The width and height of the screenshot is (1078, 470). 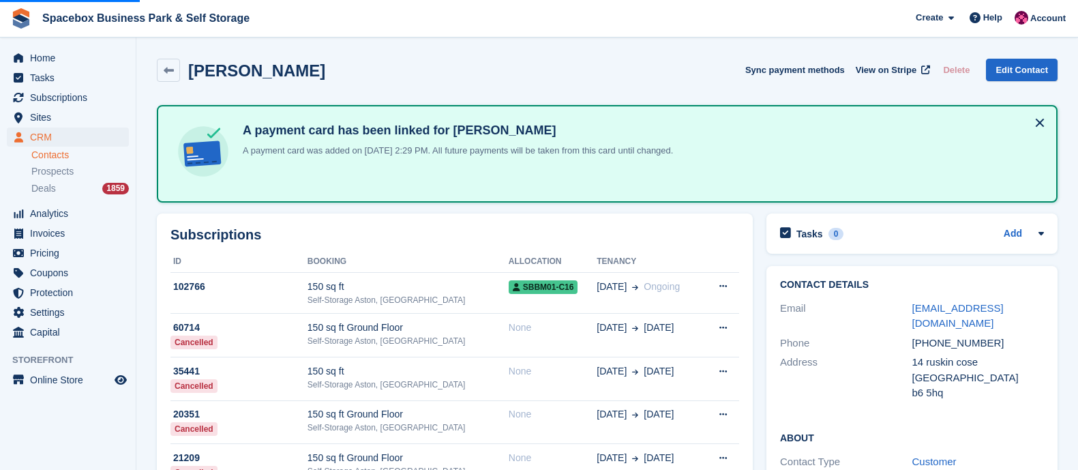 What do you see at coordinates (239, 414) in the screenshot?
I see `div: 20351` at bounding box center [239, 414].